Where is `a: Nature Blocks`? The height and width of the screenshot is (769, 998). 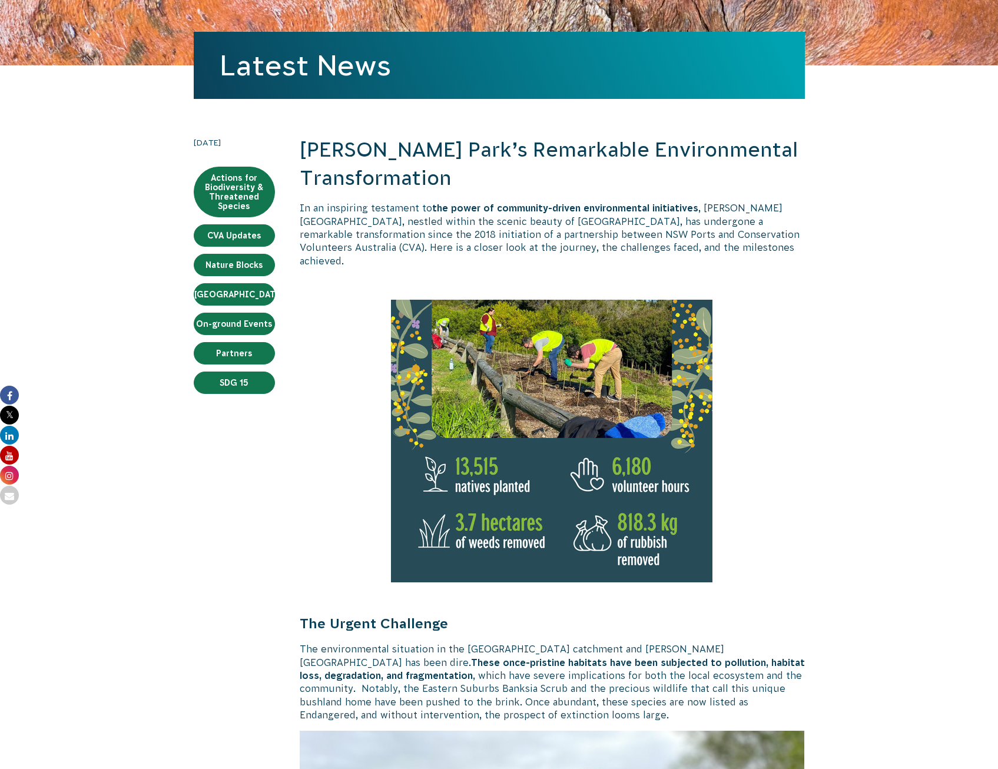
a: Nature Blocks is located at coordinates (234, 265).